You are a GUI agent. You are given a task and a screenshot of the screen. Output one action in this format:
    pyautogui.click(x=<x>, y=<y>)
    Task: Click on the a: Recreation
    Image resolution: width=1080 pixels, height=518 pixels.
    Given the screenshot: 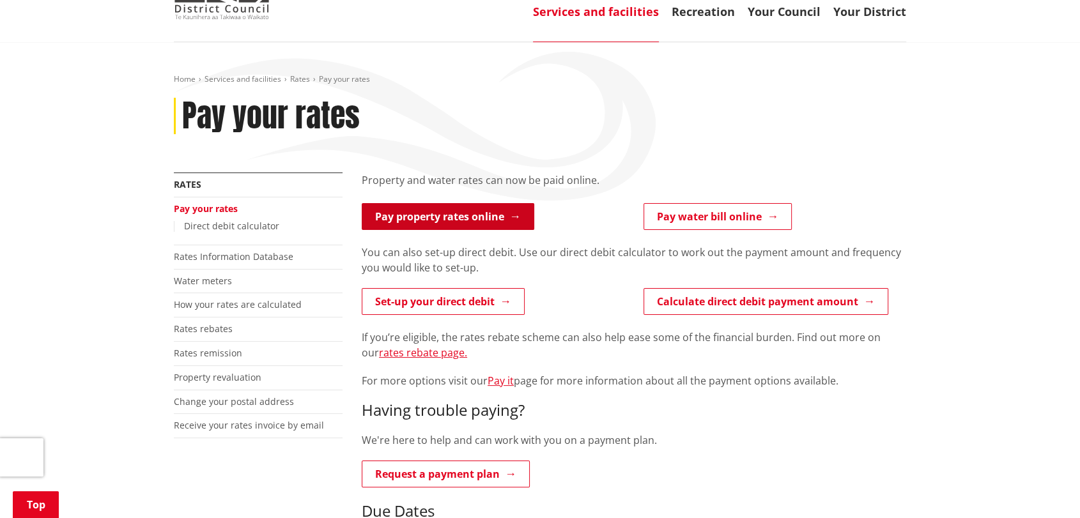 What is the action you would take?
    pyautogui.click(x=703, y=12)
    